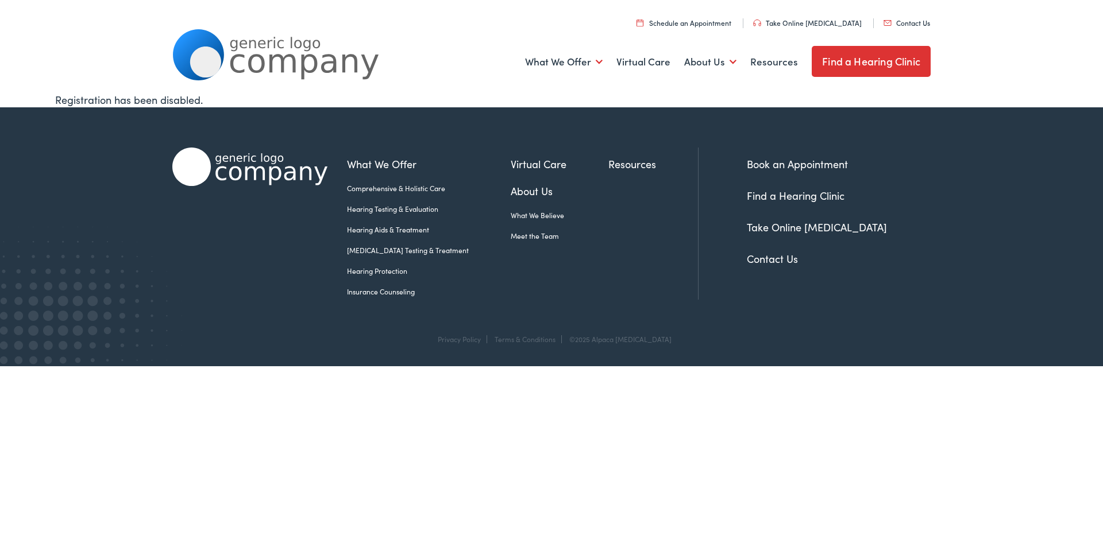 Image resolution: width=1103 pixels, height=547 pixels. I want to click on img: Alpaca Audiology, so click(250, 167).